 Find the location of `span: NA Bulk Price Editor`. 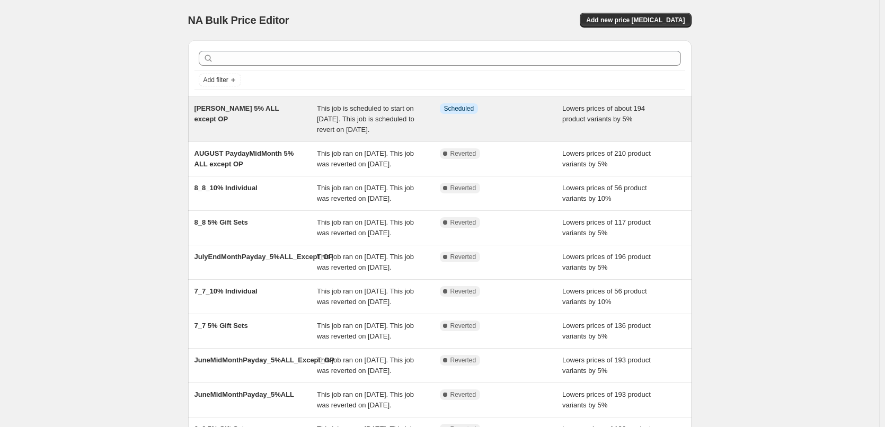

span: NA Bulk Price Editor is located at coordinates (238, 20).